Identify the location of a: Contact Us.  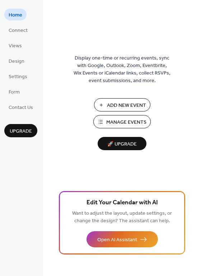
(21, 107).